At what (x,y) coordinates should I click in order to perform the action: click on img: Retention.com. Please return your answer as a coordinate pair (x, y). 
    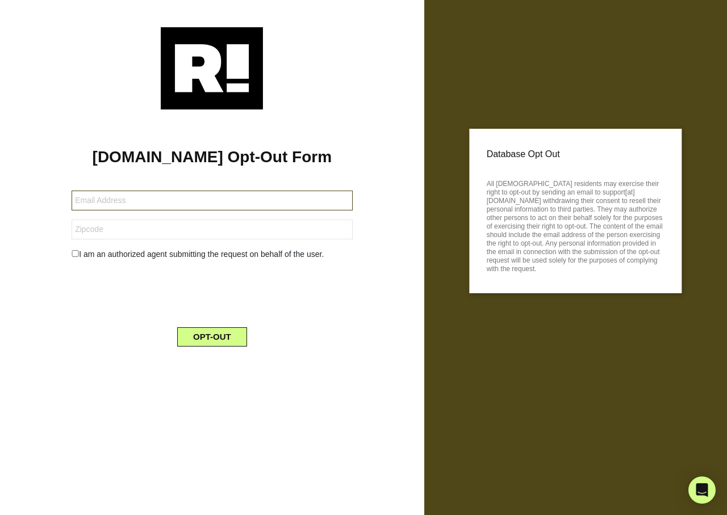
    Looking at the image, I should click on (212, 68).